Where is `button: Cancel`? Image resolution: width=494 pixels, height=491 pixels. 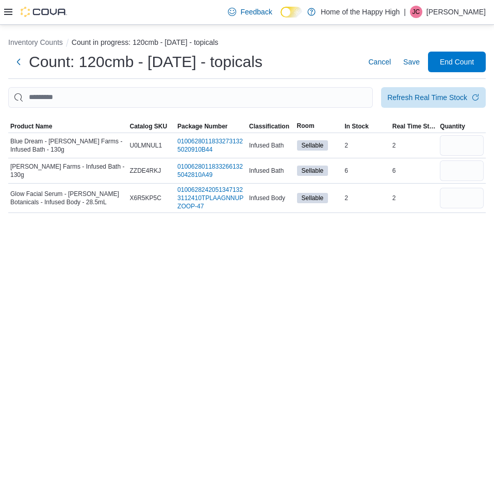
button: Cancel is located at coordinates (380, 62).